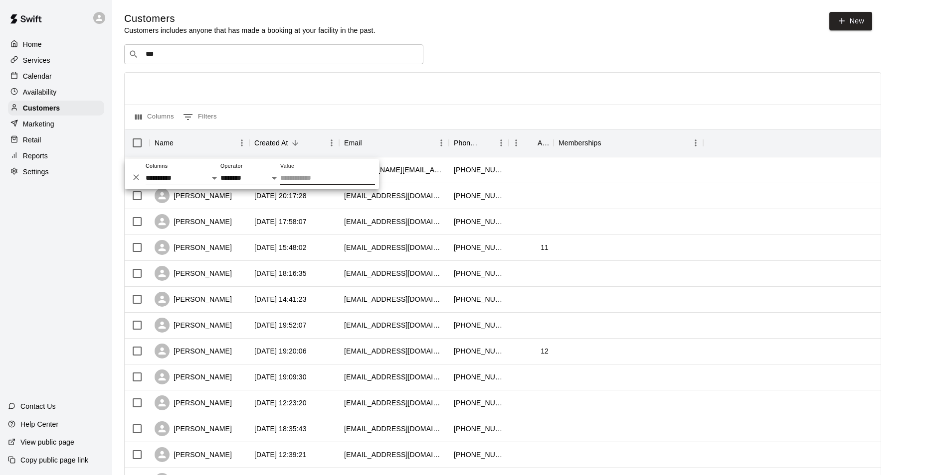 The height and width of the screenshot is (475, 946). What do you see at coordinates (164, 143) in the screenshot?
I see `div: Name` at bounding box center [164, 143].